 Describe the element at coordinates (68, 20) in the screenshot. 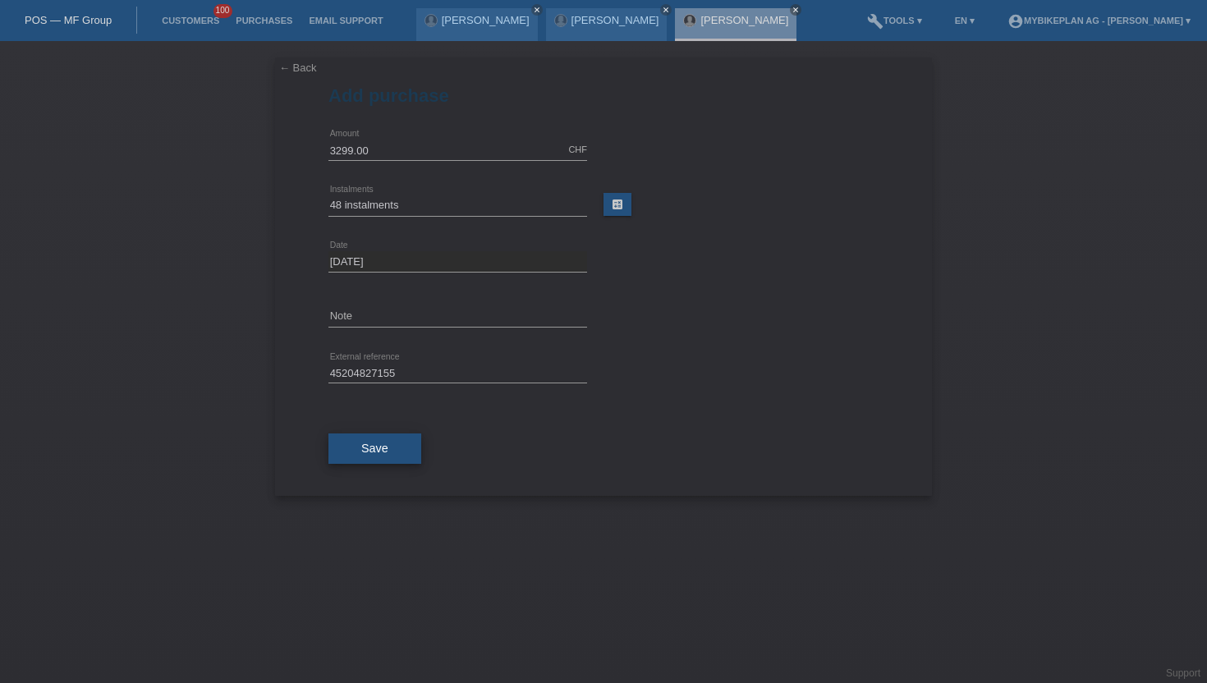

I see `a: POS — MF Group` at that location.